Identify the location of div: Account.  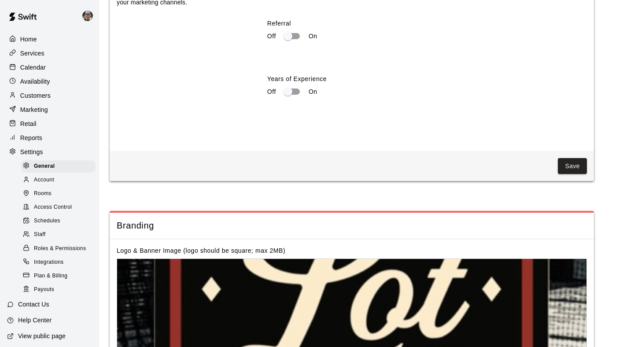
(58, 180).